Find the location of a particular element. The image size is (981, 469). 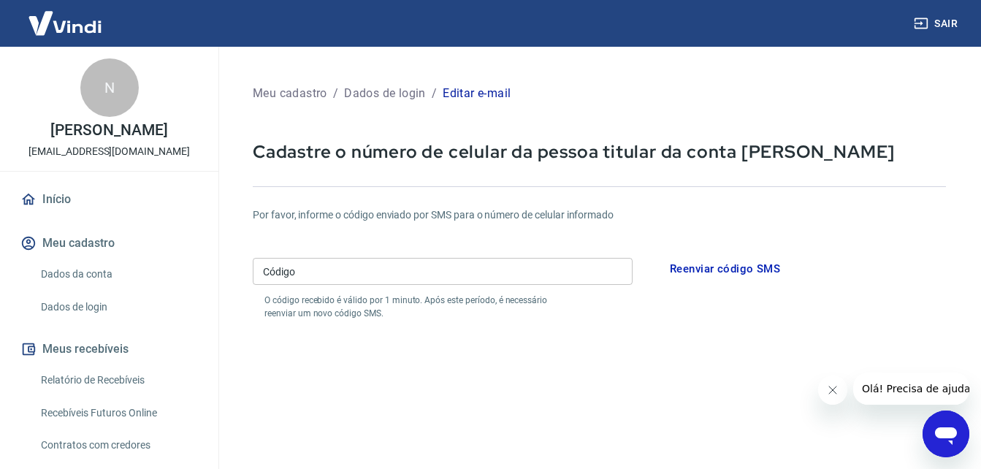

a: Contratos com credores is located at coordinates (118, 445).